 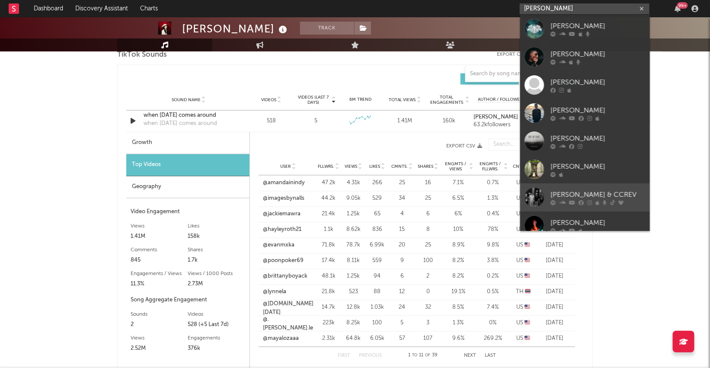 I want to click on button: Previous, so click(x=370, y=356).